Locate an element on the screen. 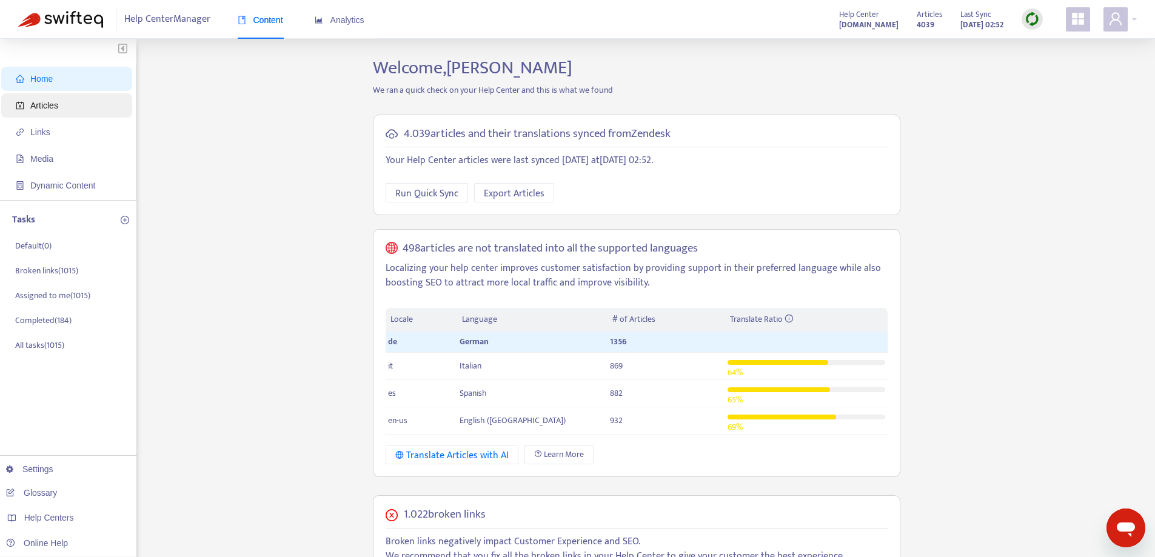 This screenshot has width=1155, height=557. span: user is located at coordinates (1115, 19).